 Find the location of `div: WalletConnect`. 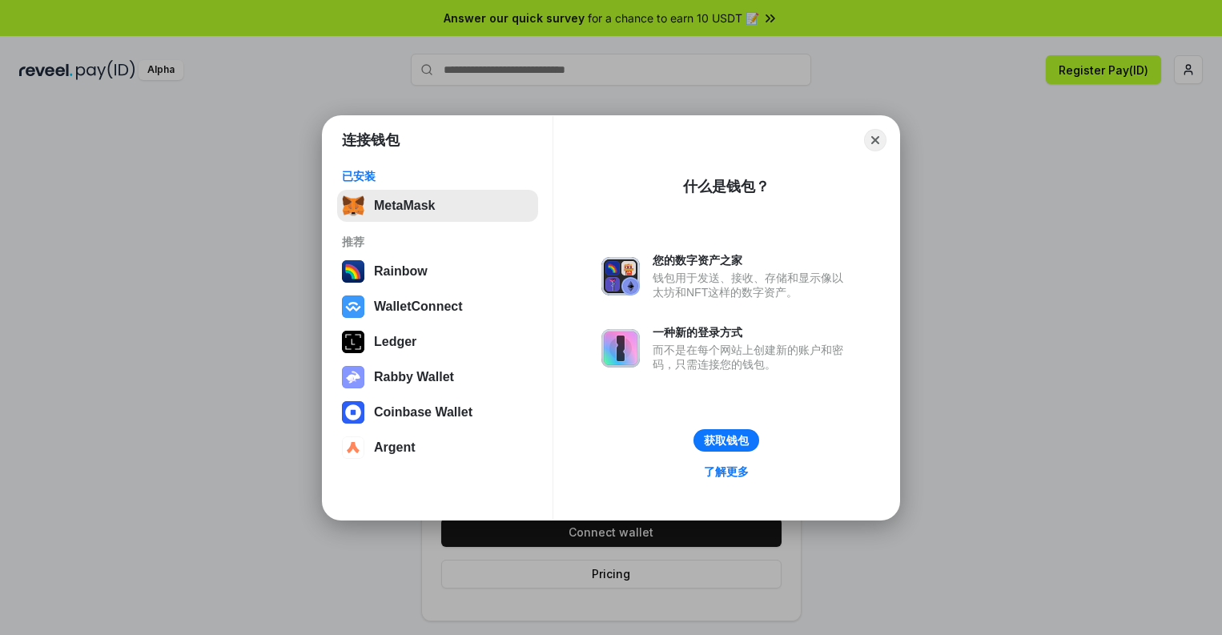

div: WalletConnect is located at coordinates (418, 307).